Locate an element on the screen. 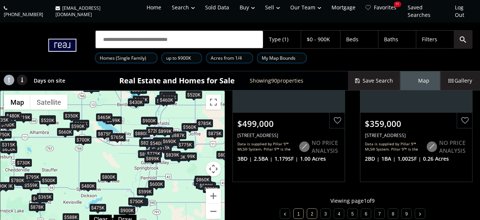 The image size is (480, 220). a: 7 is located at coordinates (380, 214).